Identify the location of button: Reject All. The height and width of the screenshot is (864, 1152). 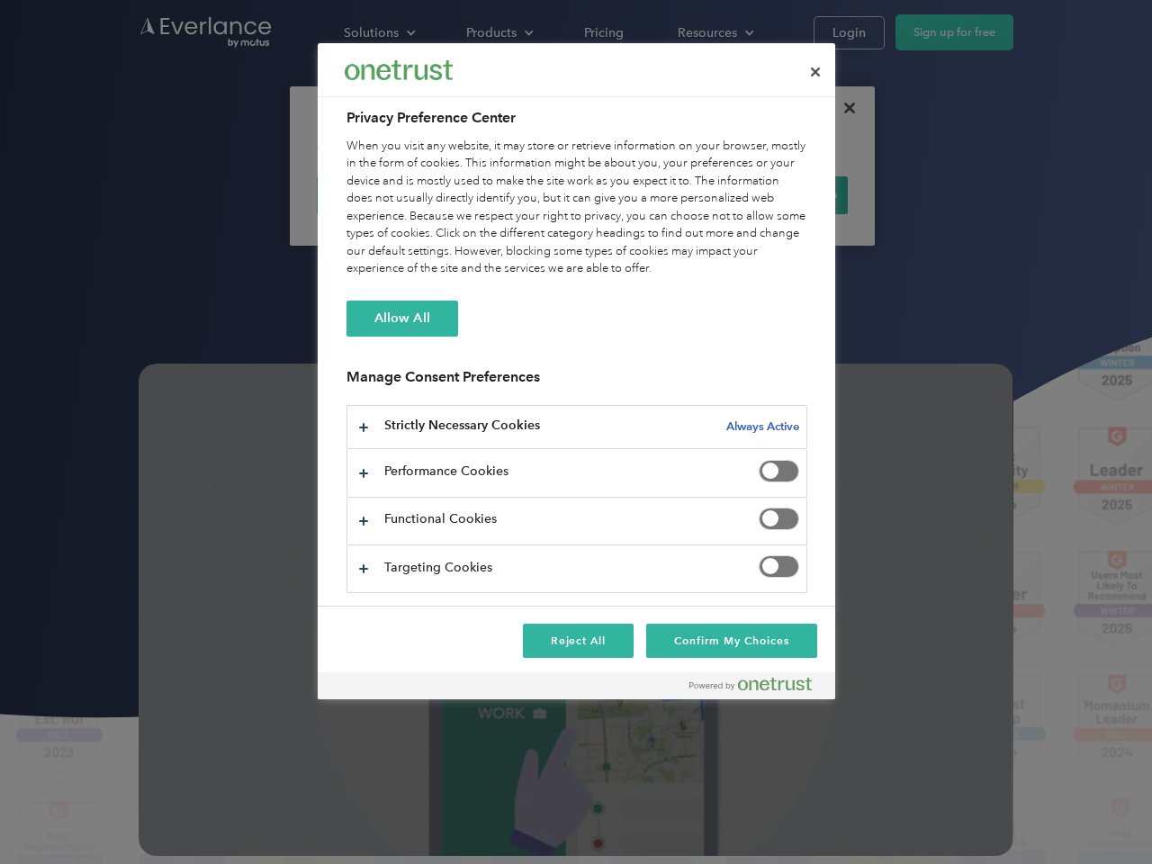
(579, 641).